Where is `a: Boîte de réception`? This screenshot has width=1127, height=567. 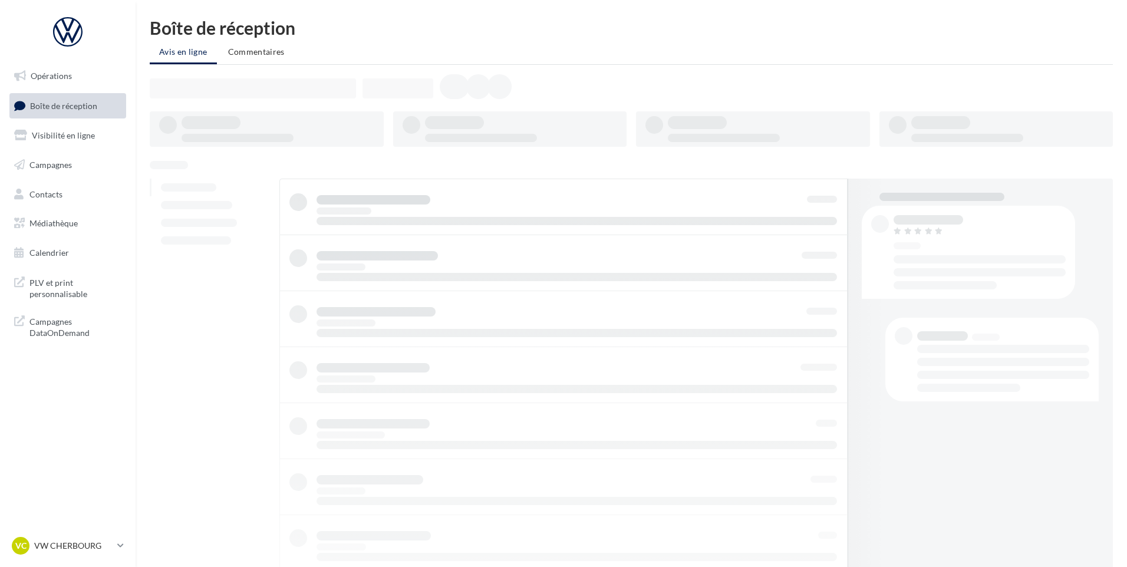 a: Boîte de réception is located at coordinates (68, 106).